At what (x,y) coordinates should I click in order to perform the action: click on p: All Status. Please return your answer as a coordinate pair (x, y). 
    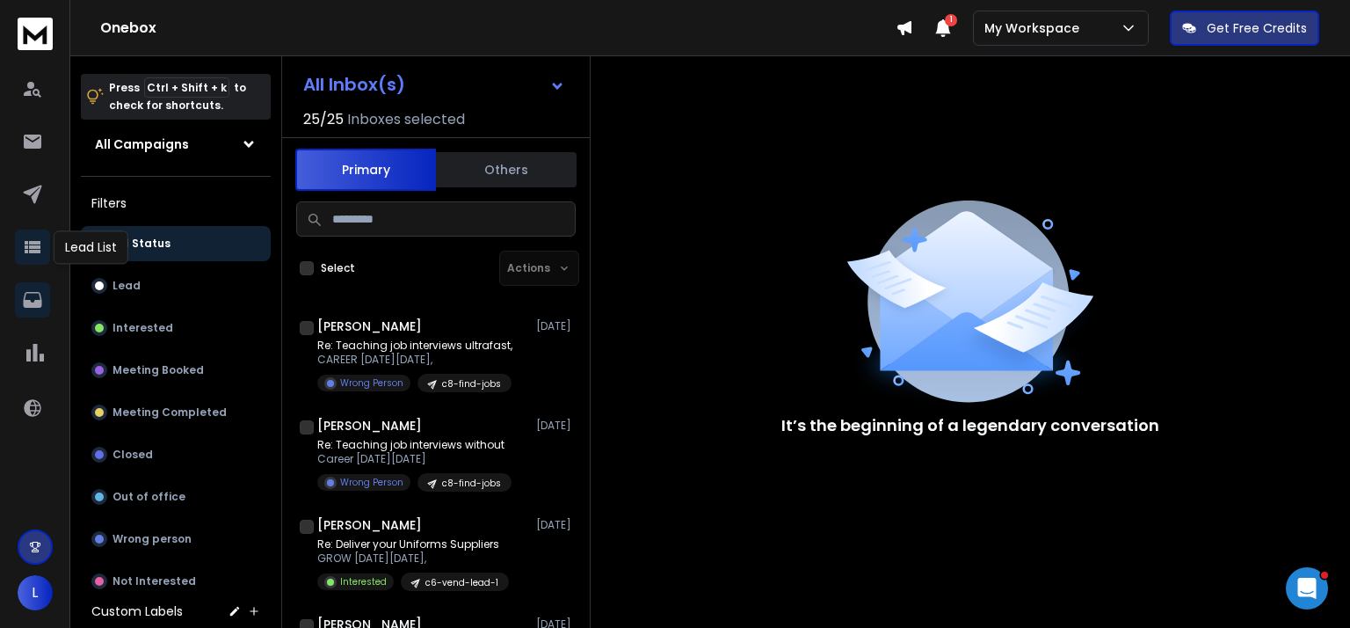
    Looking at the image, I should click on (142, 244).